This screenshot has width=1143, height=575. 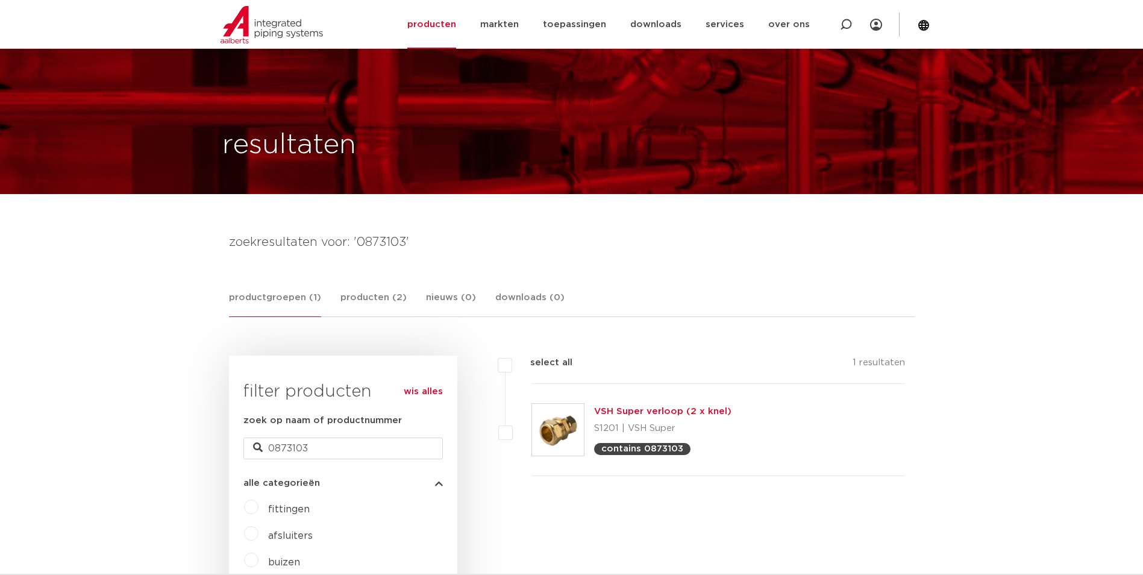 What do you see at coordinates (530, 303) in the screenshot?
I see `a: downloads (0)` at bounding box center [530, 303].